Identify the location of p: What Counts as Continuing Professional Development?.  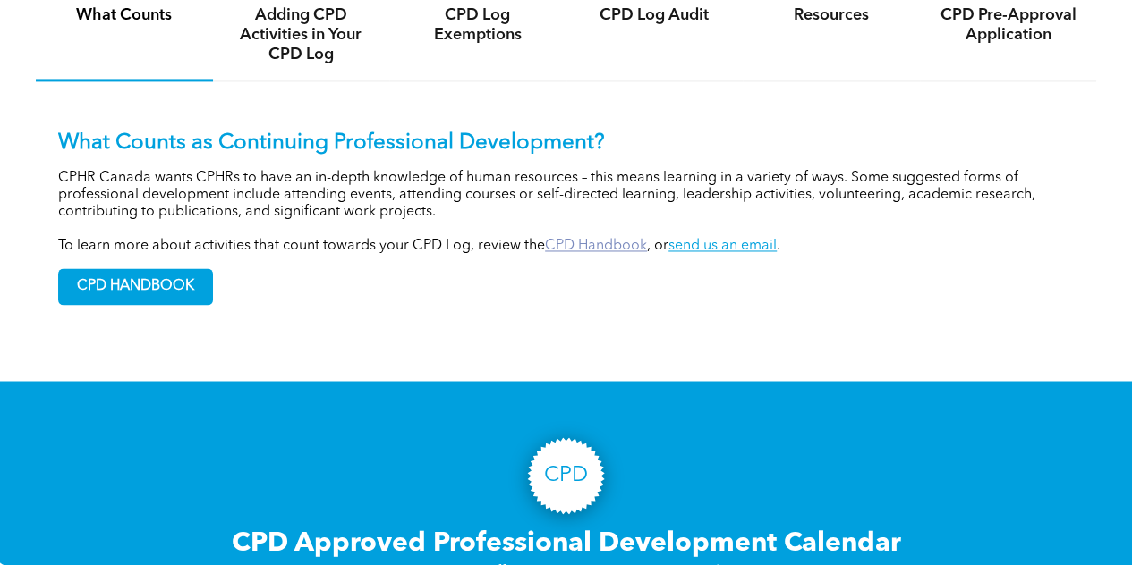
(565, 143).